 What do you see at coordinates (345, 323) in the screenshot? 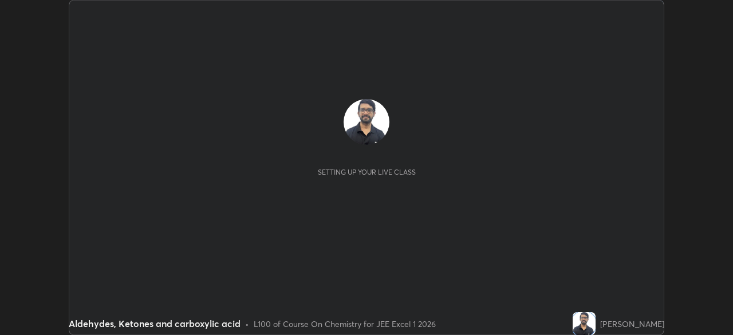
I see `div: L100 of Course On Chemistry for JEE Excel 1 2026` at bounding box center [345, 323].